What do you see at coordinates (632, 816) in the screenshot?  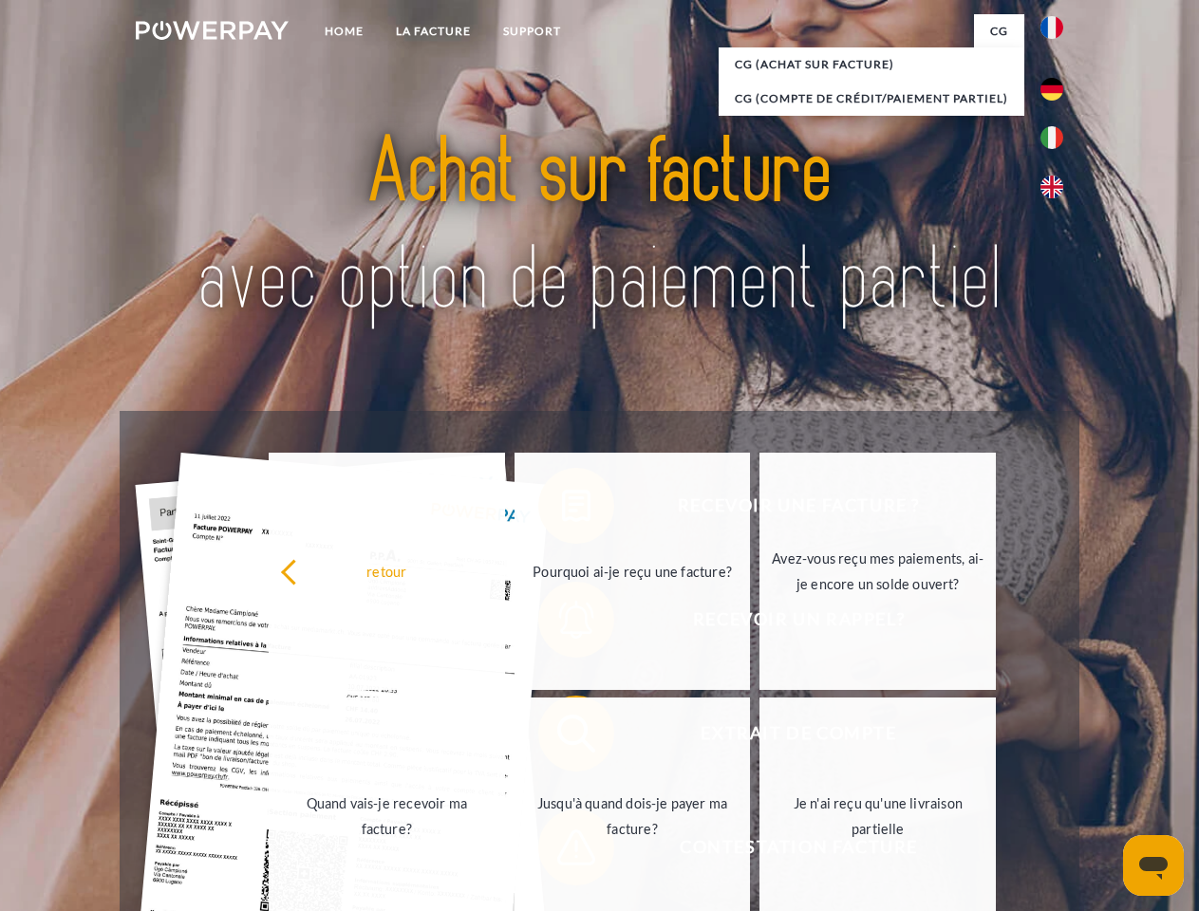 I see `div: Jusqu'à quand dois-je payer ma facture?` at bounding box center [632, 816].